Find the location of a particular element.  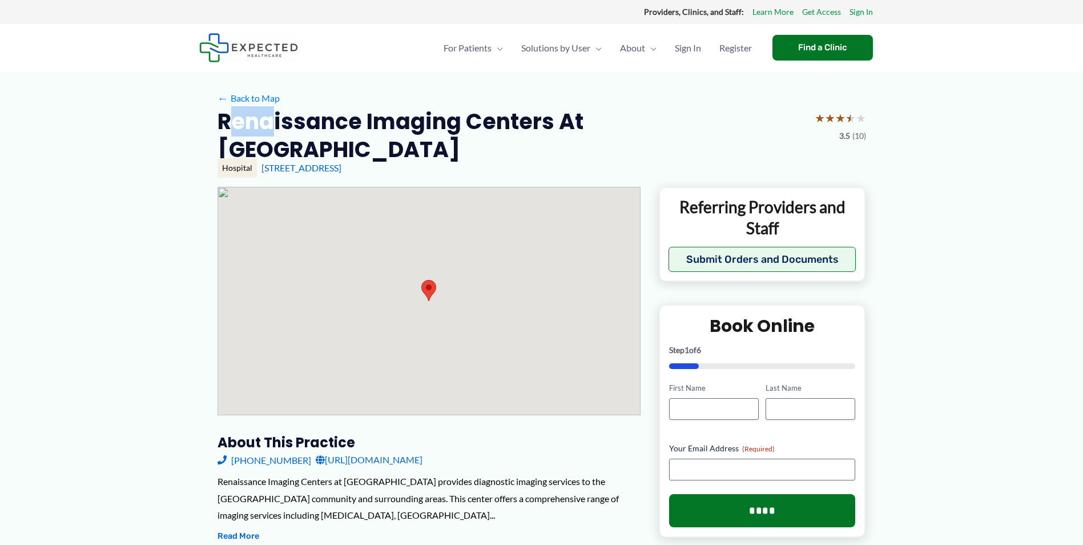

span: Solutions by User is located at coordinates (556, 48).